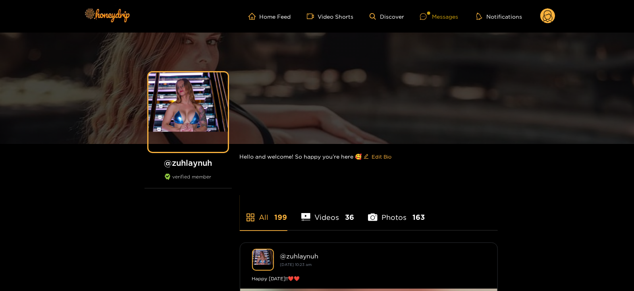  I want to click on button: Notifications, so click(499, 16).